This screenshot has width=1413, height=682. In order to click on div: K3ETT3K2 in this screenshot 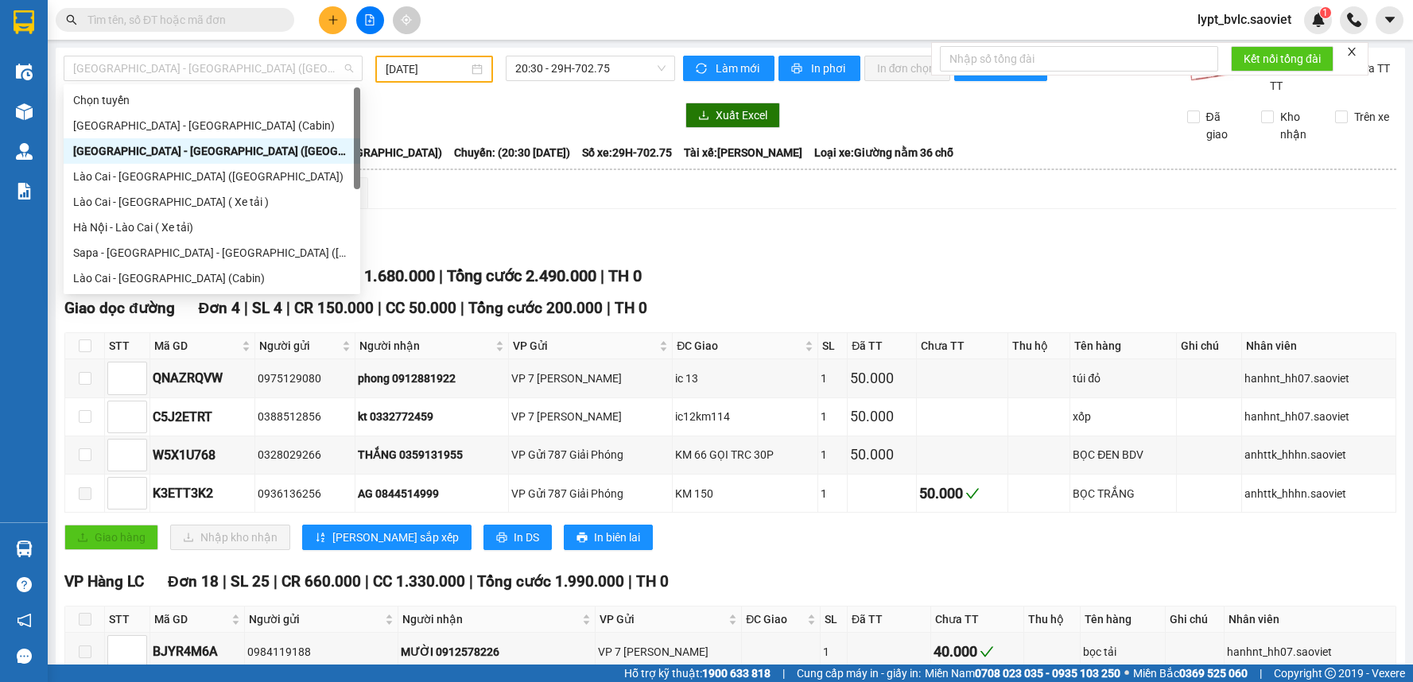, I will do `click(202, 493)`.